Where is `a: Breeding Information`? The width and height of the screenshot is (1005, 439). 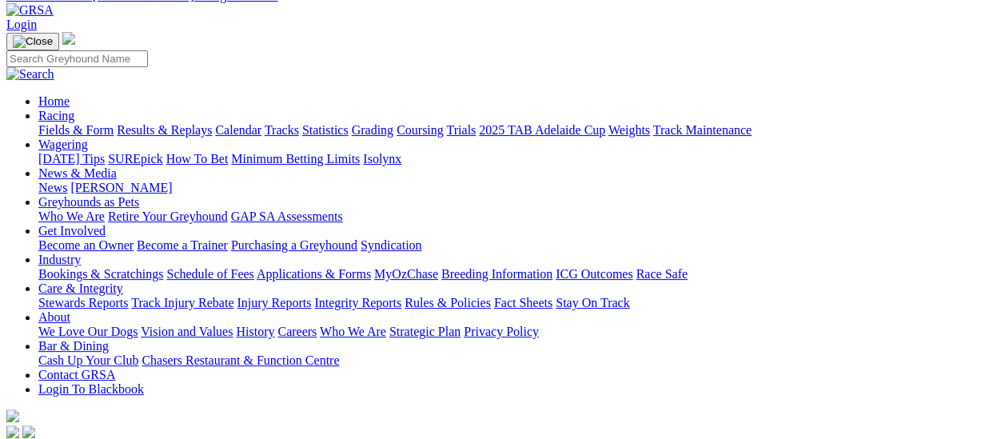
a: Breeding Information is located at coordinates (497, 274).